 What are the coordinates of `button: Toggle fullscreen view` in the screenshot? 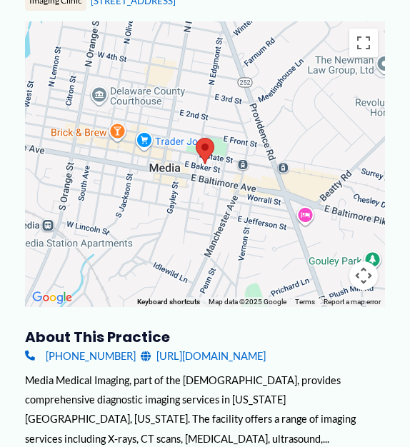 It's located at (364, 43).